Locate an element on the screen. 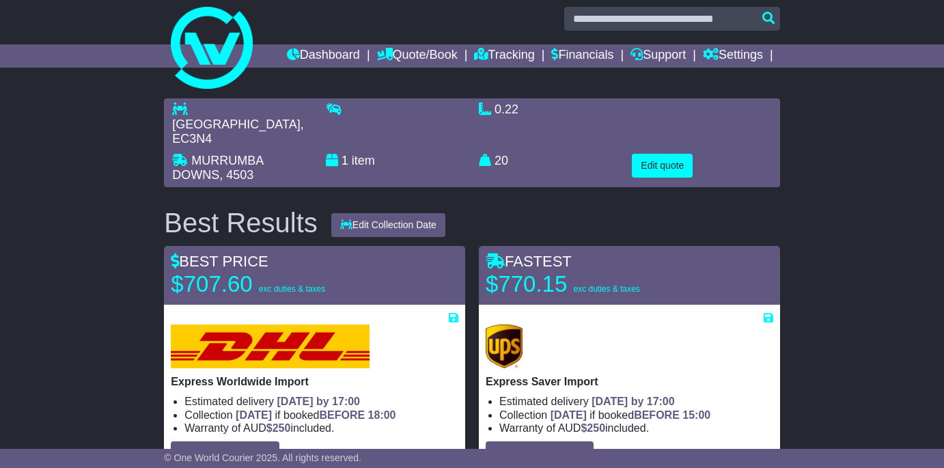 The height and width of the screenshot is (468, 944). a: Quote/Book is located at coordinates (417, 56).